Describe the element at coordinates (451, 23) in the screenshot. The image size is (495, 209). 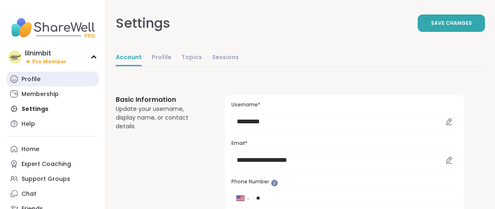
I see `button: Save Changes` at that location.